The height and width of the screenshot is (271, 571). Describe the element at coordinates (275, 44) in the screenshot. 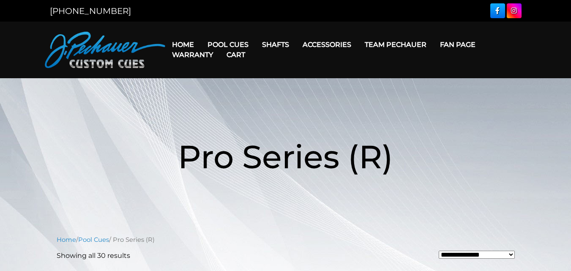

I see `a: Shafts` at that location.